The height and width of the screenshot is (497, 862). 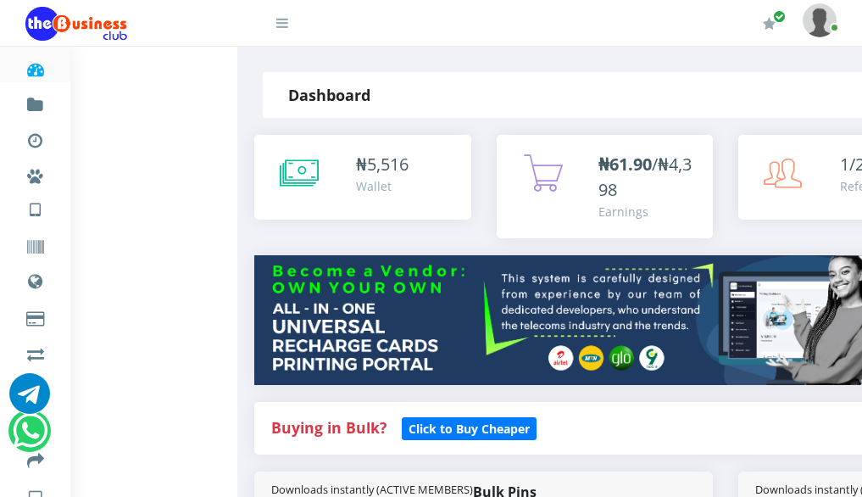 What do you see at coordinates (382, 186) in the screenshot?
I see `div: Wallet` at bounding box center [382, 186].